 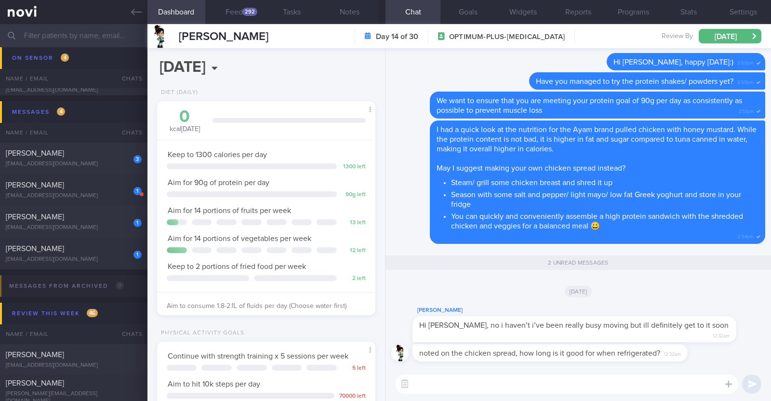 I want to click on div: 5 left, so click(x=354, y=368).